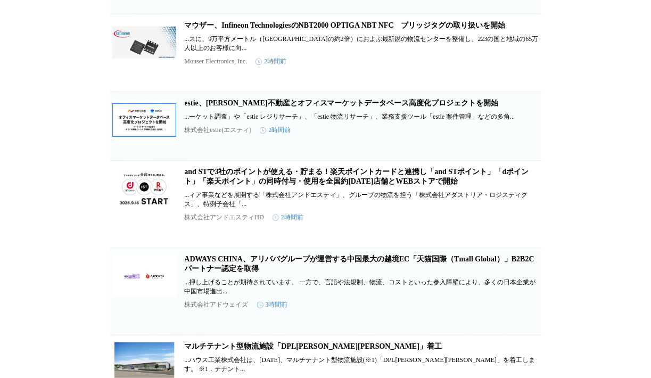 The height and width of the screenshot is (378, 651). Describe the element at coordinates (144, 189) in the screenshot. I see `img: and STで3社のポイントが使える・貯まる！楽天ポイントカードと連携し「and STポイント」「dポイント」「楽天ポイント」の同時付与・使用を全国約1300店舗とWEBストアで開始` at that location.